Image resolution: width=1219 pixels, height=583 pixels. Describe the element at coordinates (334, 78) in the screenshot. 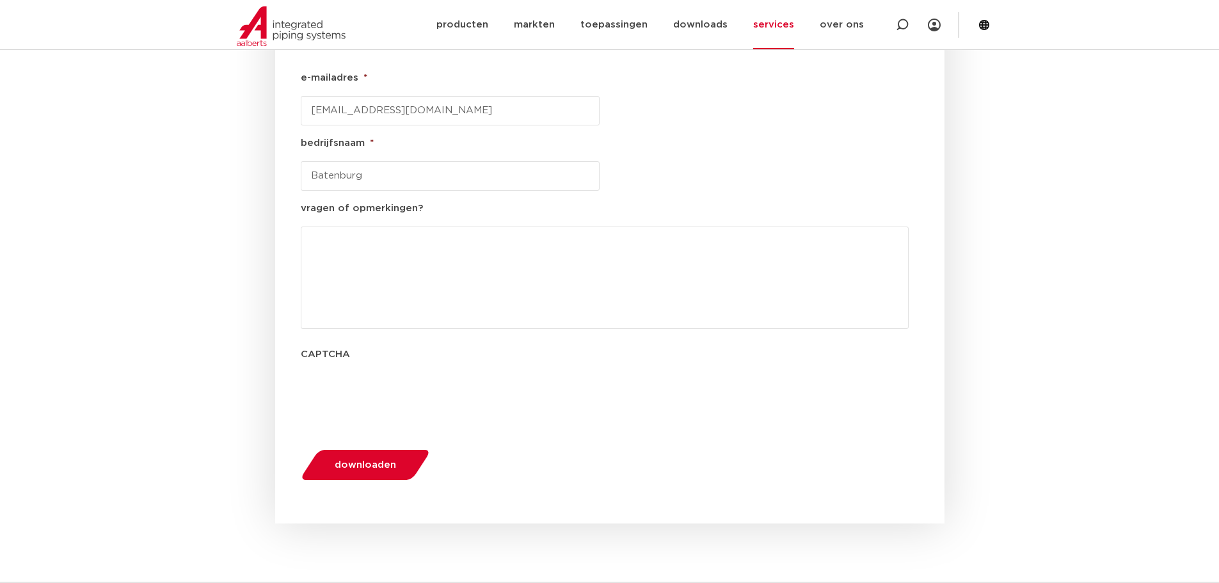

I see `label: e-mailadres` at that location.